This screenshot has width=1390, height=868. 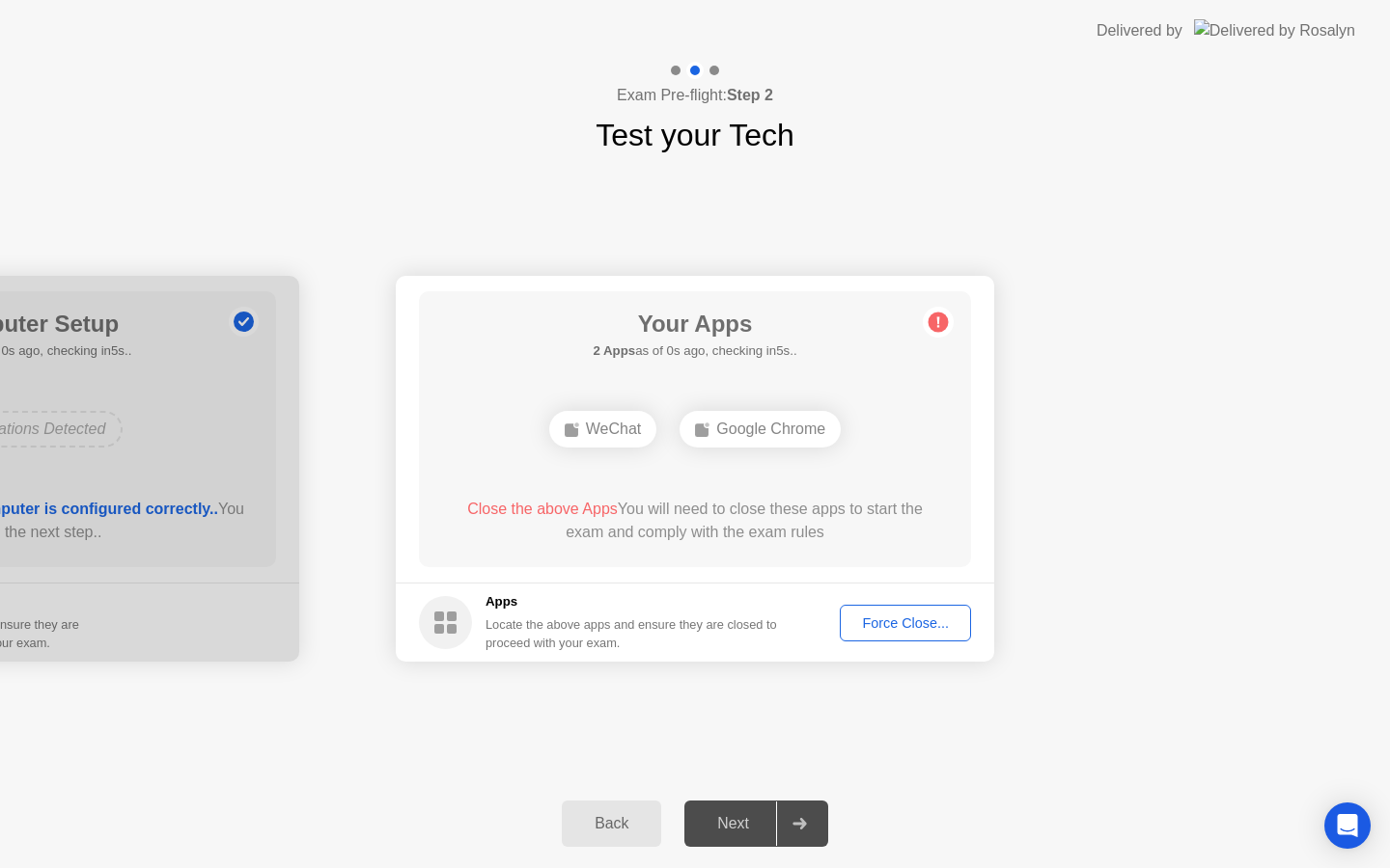 What do you see at coordinates (695, 135) in the screenshot?
I see `h1: Test your Tech` at bounding box center [695, 135].